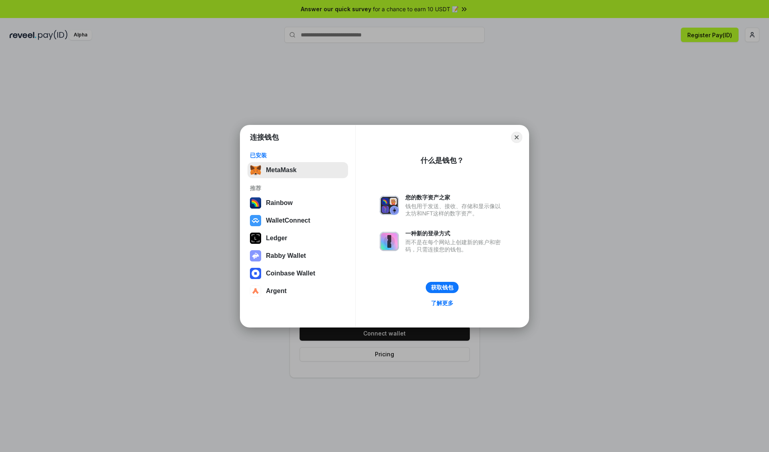 The height and width of the screenshot is (452, 769). Describe the element at coordinates (276, 238) in the screenshot. I see `div: Ledger` at that location.